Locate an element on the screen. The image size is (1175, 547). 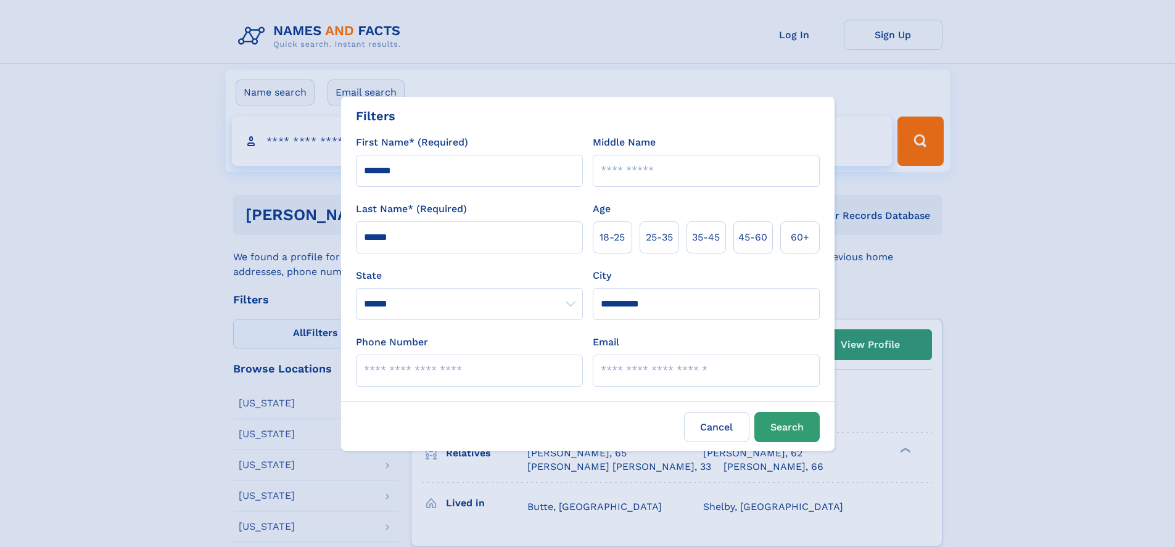
label: Last Name* (Required) is located at coordinates (411, 209).